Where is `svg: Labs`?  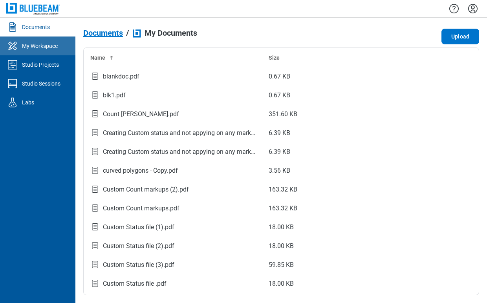 svg: Labs is located at coordinates (13, 102).